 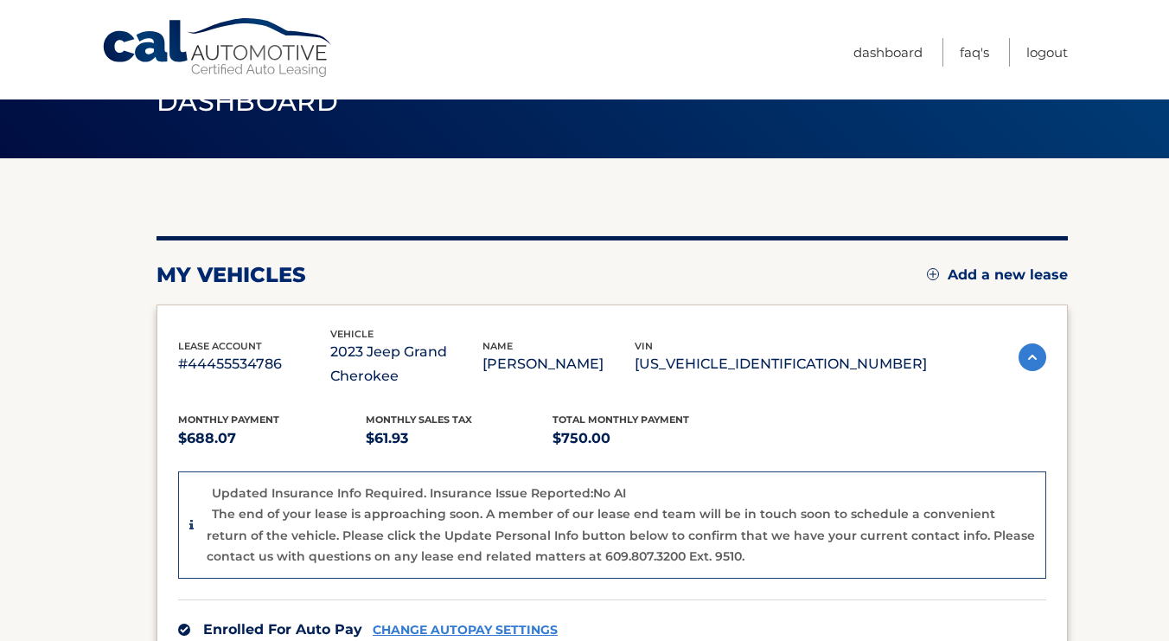 I want to click on img: add.svg, so click(x=933, y=274).